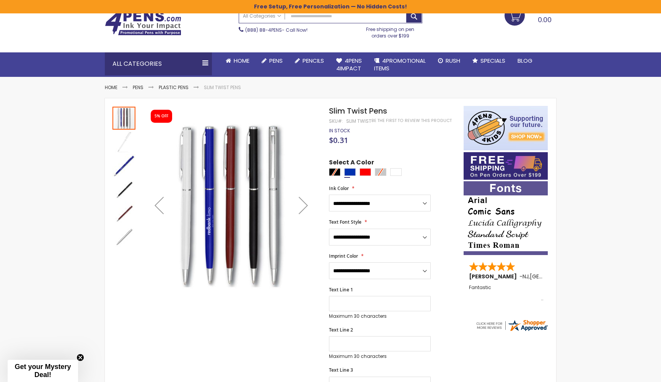 Image resolution: width=661 pixels, height=382 pixels. Describe the element at coordinates (358, 111) in the screenshot. I see `span: Slim Twist Pens` at that location.